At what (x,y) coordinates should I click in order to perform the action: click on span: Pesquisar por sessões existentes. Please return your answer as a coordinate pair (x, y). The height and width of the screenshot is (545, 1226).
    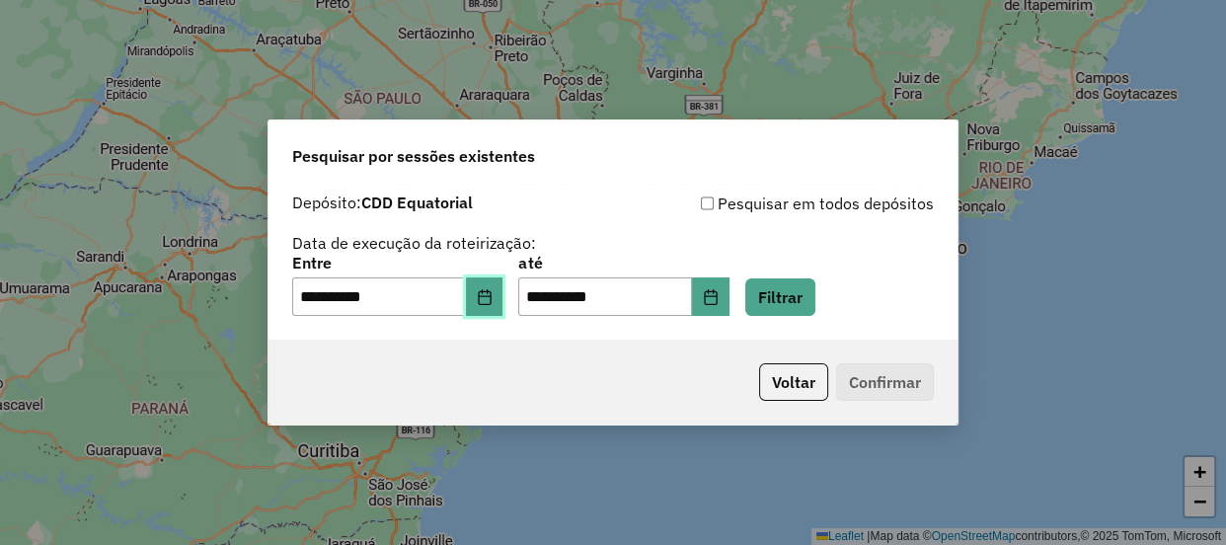
    Looking at the image, I should click on (414, 156).